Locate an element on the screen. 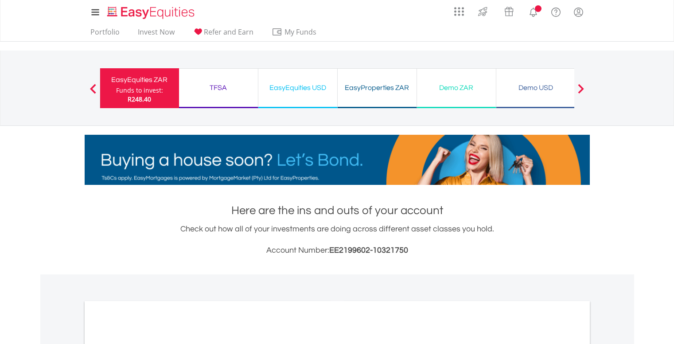 This screenshot has width=674, height=344. img: EasyEquities_Logo.png is located at coordinates (152, 12).